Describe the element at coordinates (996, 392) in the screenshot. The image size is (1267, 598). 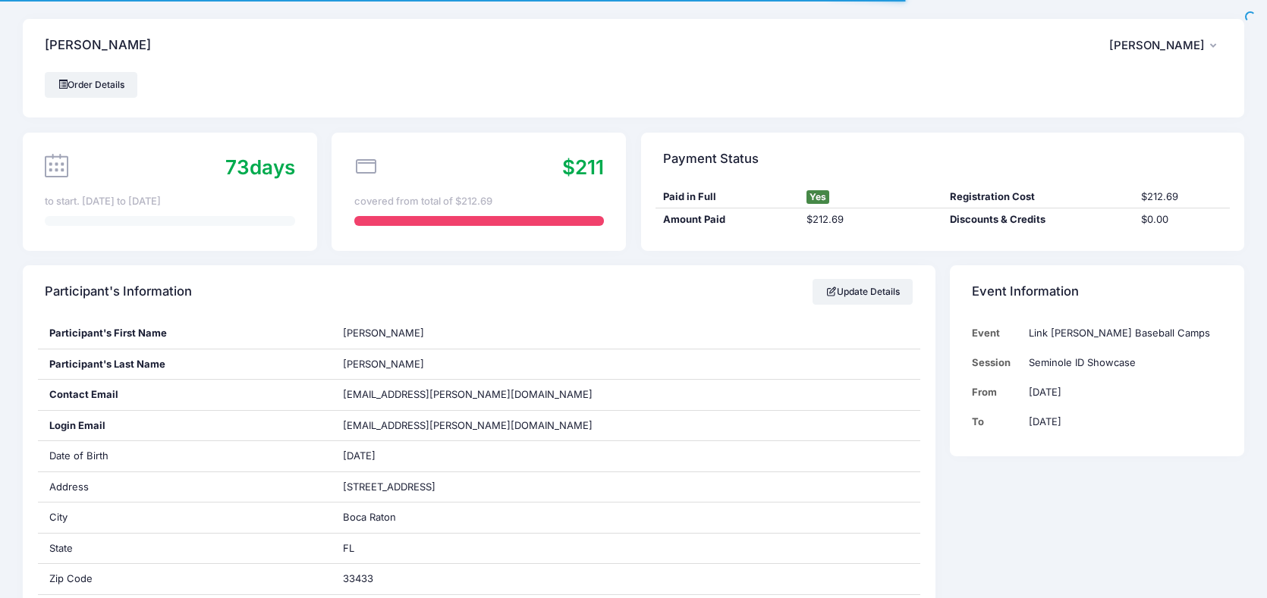
I see `td: From` at that location.